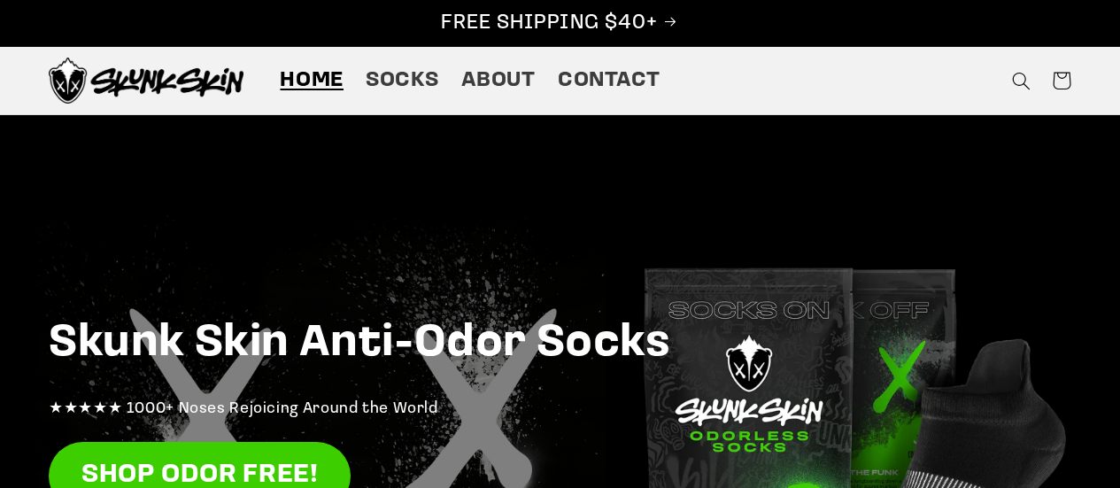  What do you see at coordinates (146, 81) in the screenshot?
I see `img: Skunk Skin Anti-Odor Socks.` at bounding box center [146, 81].